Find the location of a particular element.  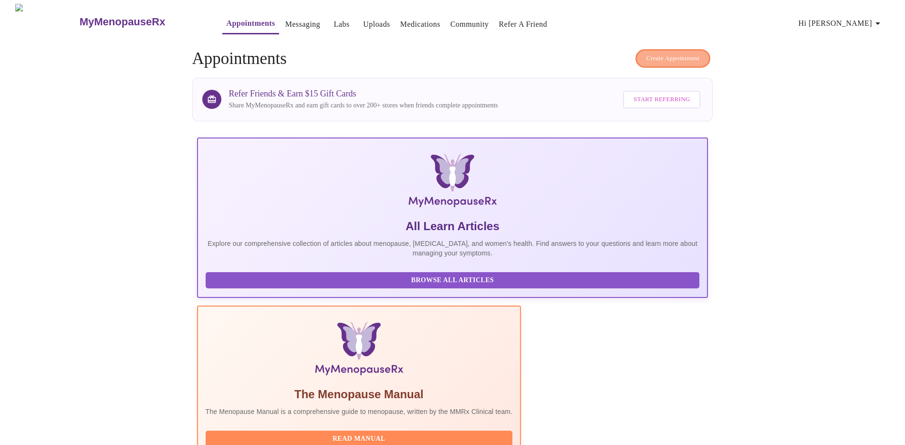

a: Community is located at coordinates (470, 24).